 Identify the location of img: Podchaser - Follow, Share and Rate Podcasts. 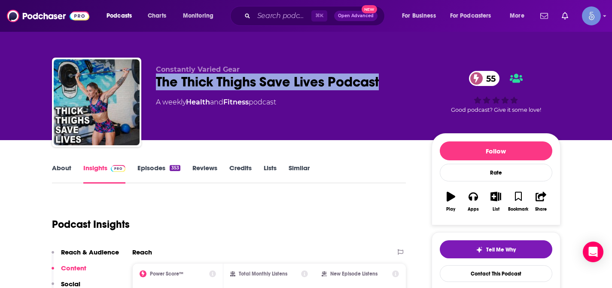
(48, 16).